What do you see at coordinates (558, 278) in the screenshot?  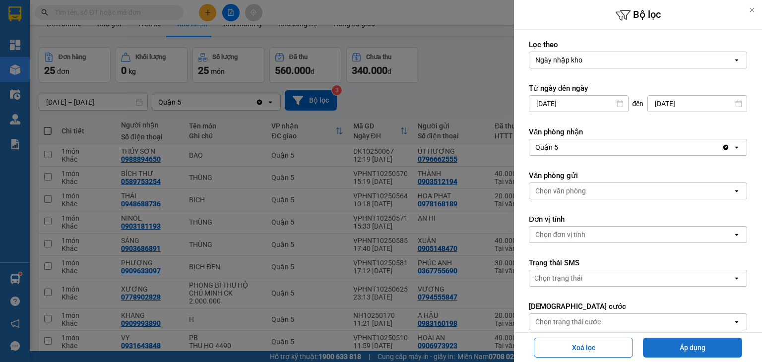 I see `div: Chọn trạng thái` at bounding box center [558, 278].